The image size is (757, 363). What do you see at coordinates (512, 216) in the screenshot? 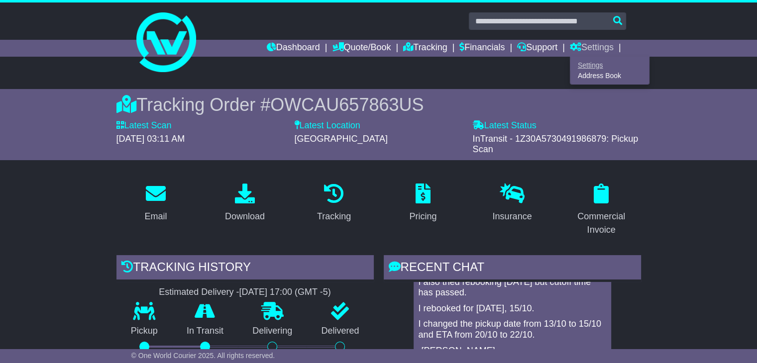
I see `div: Insurance` at bounding box center [512, 216].